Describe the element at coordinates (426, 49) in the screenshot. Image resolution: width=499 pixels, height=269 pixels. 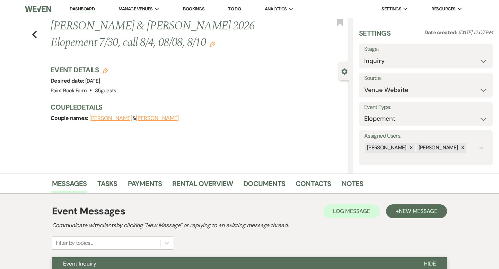
I see `label: Stage:` at that location.